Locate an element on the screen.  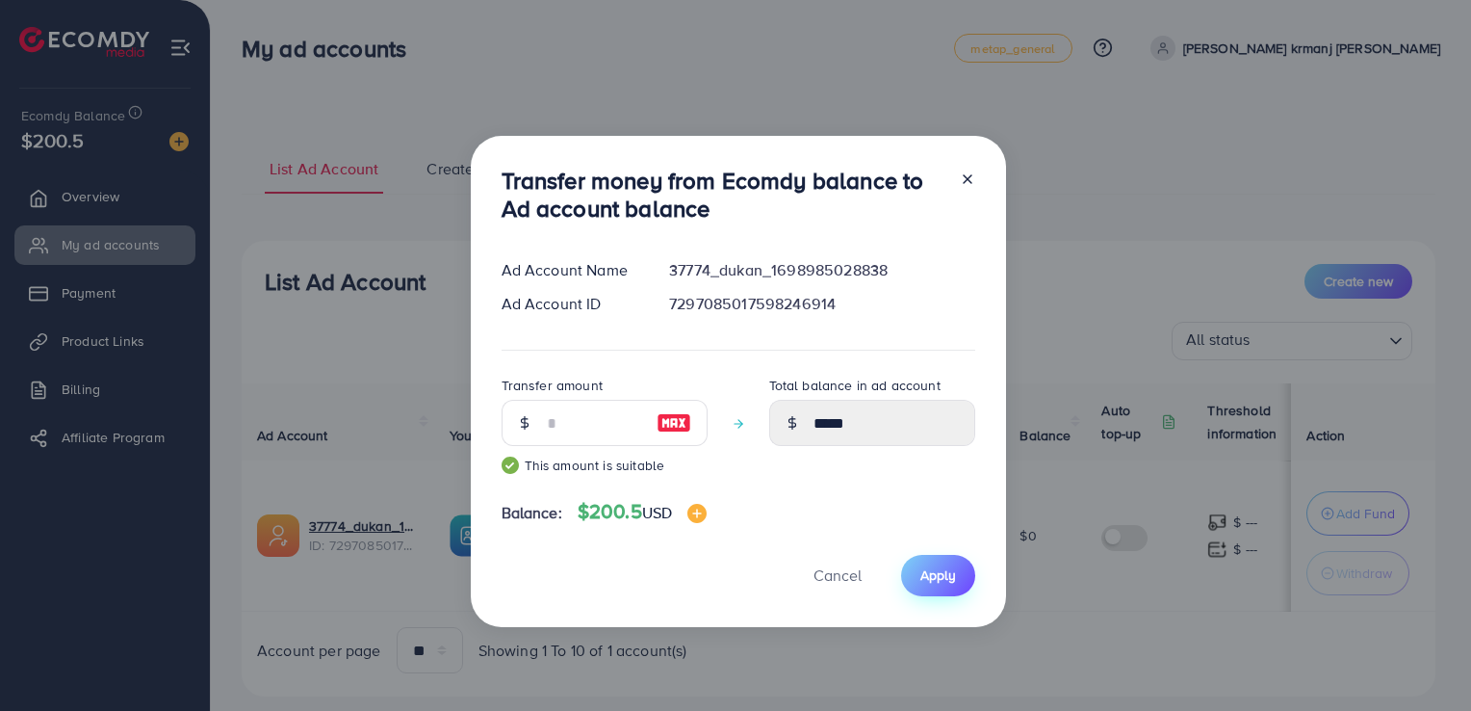
small: This amount is suitable is located at coordinates (605, 465).